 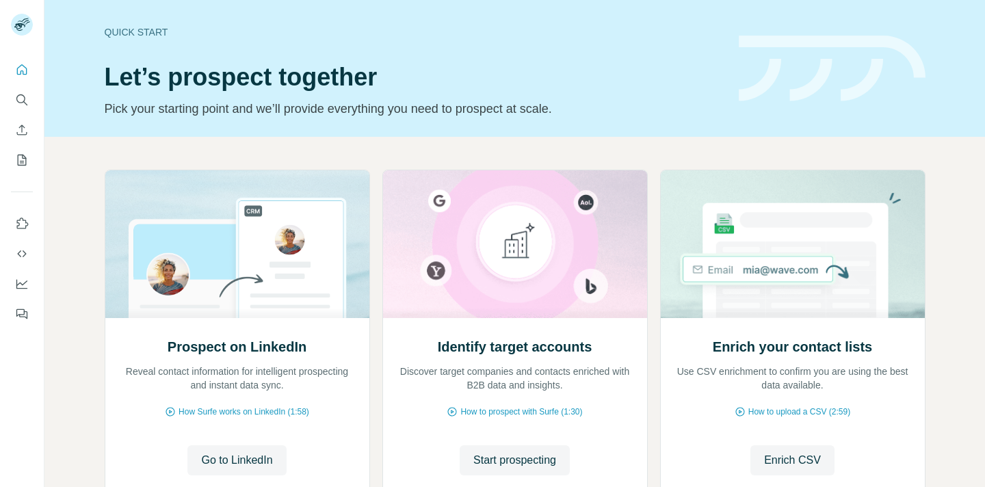 I want to click on h1: Let’s prospect together, so click(x=413, y=77).